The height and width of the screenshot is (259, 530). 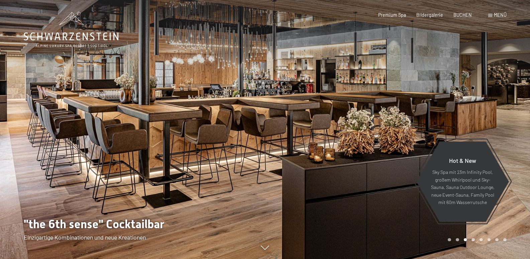 What do you see at coordinates (481, 240) in the screenshot?
I see `div: Carousel Page 5` at bounding box center [481, 240].